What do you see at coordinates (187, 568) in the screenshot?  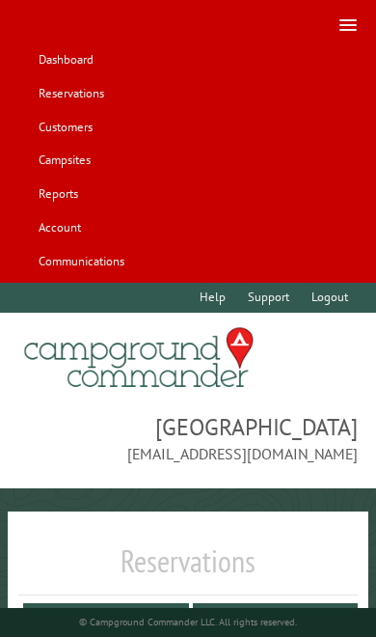 I see `h1: Reservations` at bounding box center [187, 568].